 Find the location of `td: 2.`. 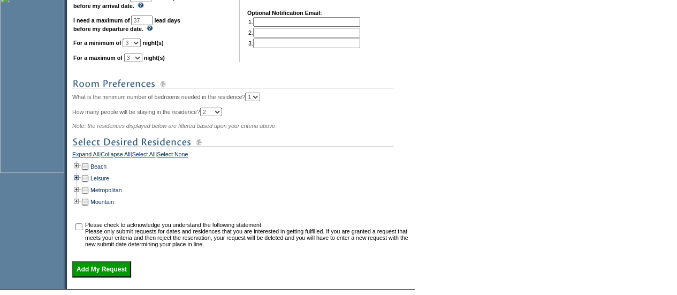

td: 2. is located at coordinates (304, 33).